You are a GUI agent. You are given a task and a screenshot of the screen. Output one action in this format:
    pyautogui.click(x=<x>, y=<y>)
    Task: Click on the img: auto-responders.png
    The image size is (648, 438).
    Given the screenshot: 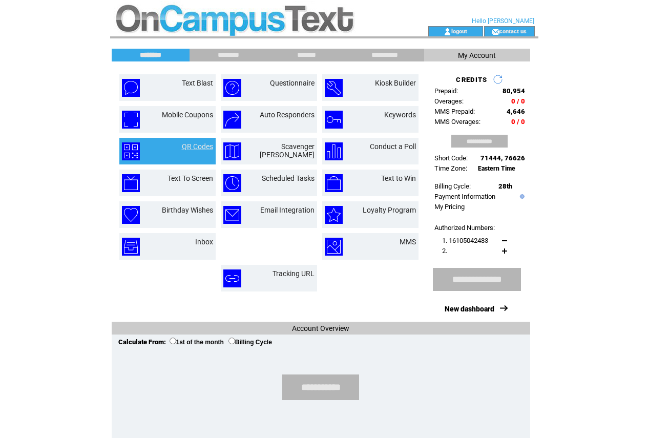 What is the action you would take?
    pyautogui.click(x=232, y=119)
    